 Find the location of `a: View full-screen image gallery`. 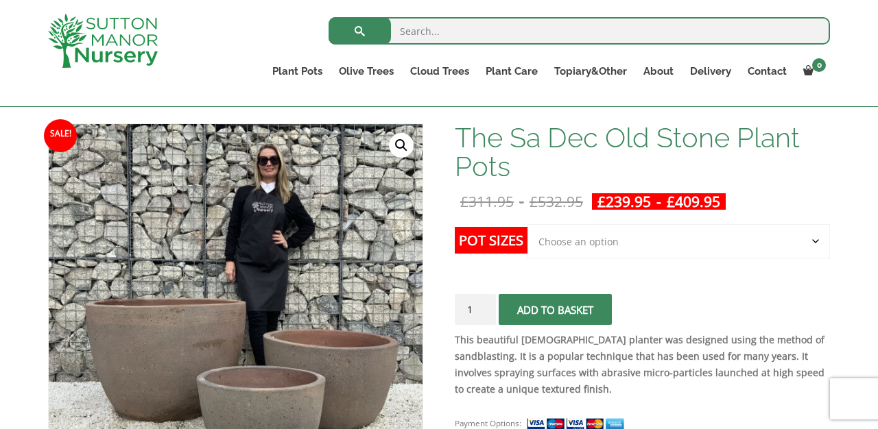

a: View full-screen image gallery is located at coordinates (401, 145).